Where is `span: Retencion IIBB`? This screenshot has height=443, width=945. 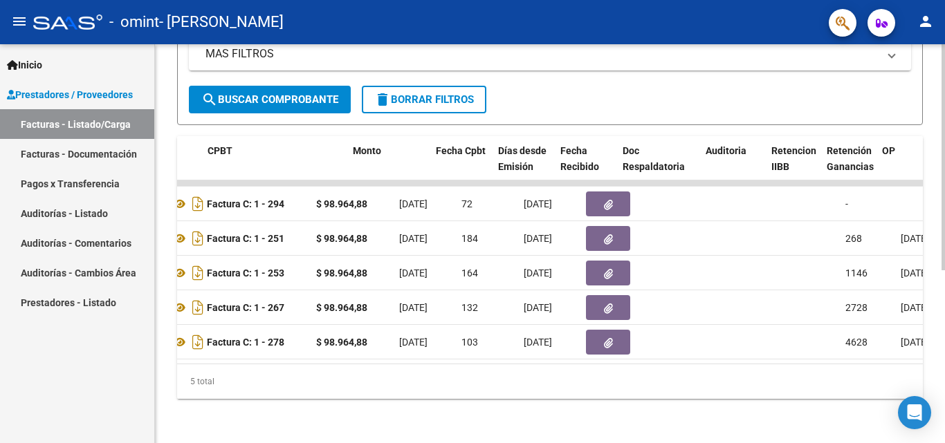 span: Retencion IIBB is located at coordinates (794, 158).